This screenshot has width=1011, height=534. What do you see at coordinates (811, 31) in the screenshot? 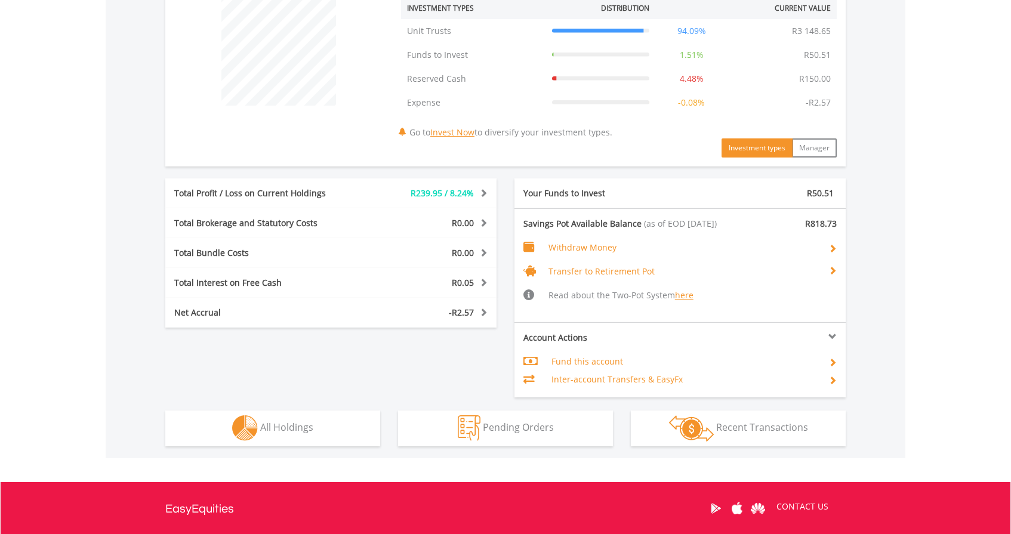
I see `td: R3 148.65` at bounding box center [811, 31].